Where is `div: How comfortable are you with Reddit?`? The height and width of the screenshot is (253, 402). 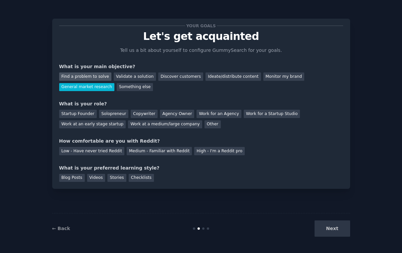
div: How comfortable are you with Reddit? is located at coordinates (201, 141).